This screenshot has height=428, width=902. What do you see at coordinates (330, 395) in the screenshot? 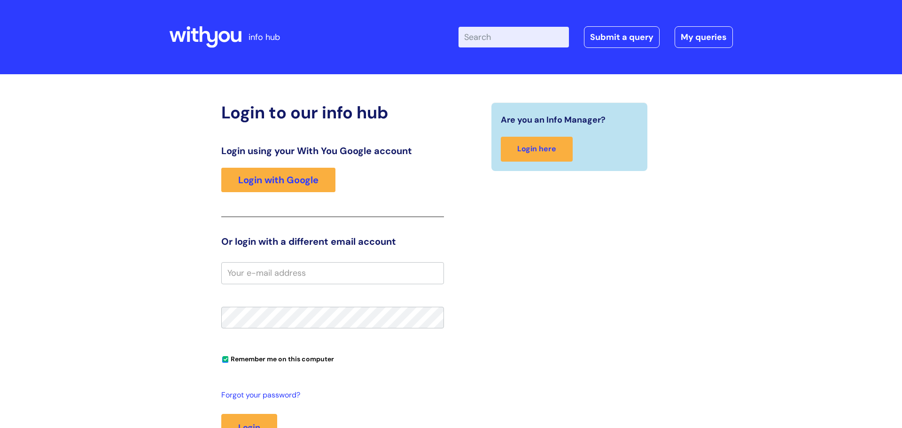
I see `a: Forgot your password?` at bounding box center [330, 395].